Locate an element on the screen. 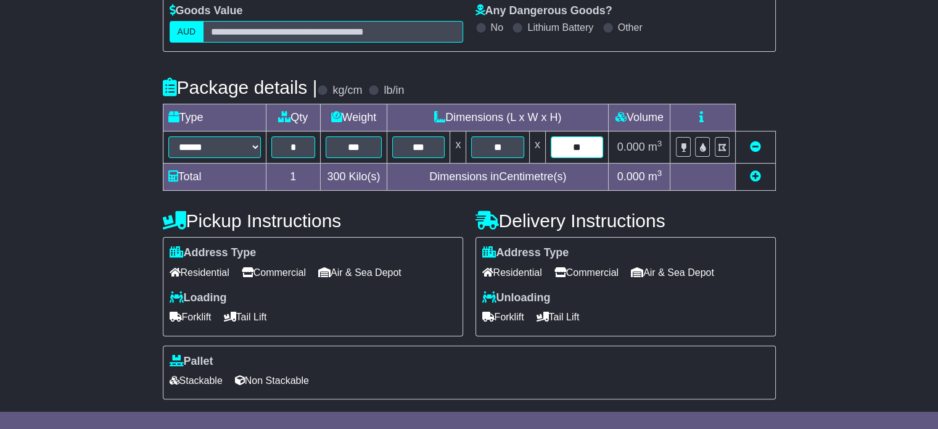 The width and height of the screenshot is (938, 429). span: 300 is located at coordinates (336, 176).